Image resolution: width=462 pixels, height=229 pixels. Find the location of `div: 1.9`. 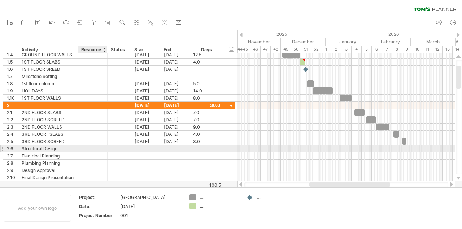

div: 1.9 is located at coordinates (12, 91).